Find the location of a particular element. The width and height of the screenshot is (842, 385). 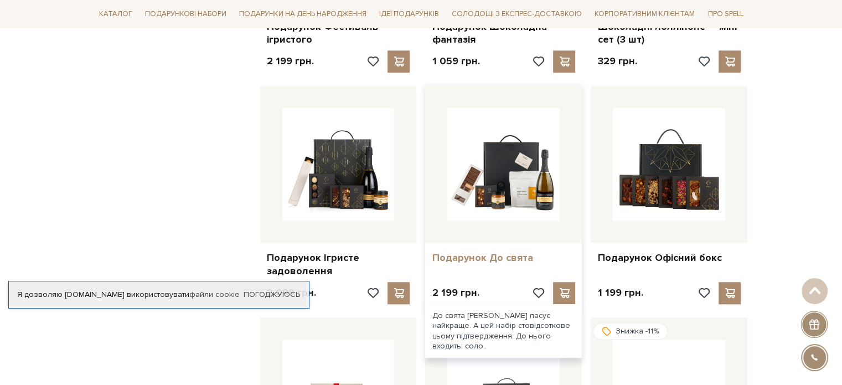

a: Про Spell is located at coordinates (726, 14).